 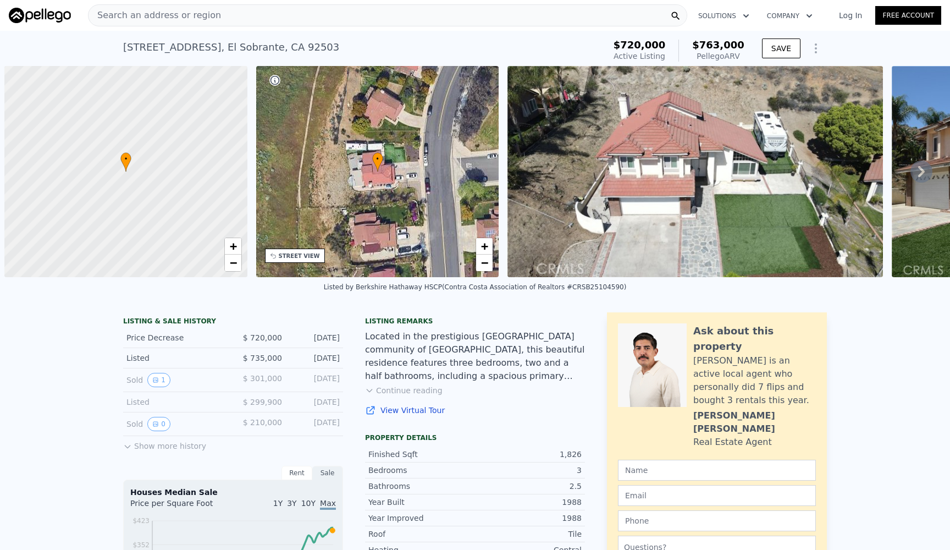 I want to click on a: Free Account, so click(x=908, y=15).